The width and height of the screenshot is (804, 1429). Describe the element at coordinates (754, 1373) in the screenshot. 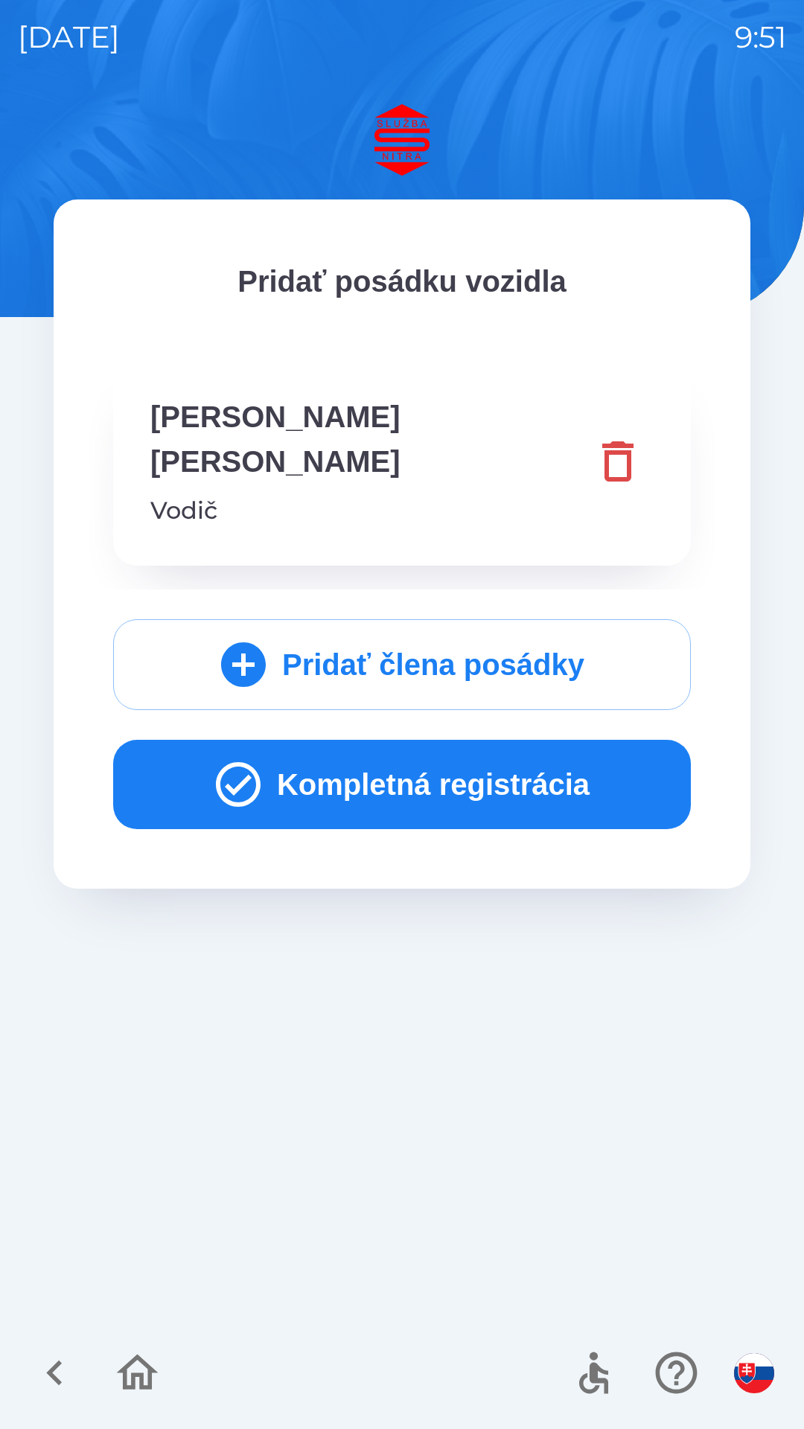

I see `img: sk flag` at that location.